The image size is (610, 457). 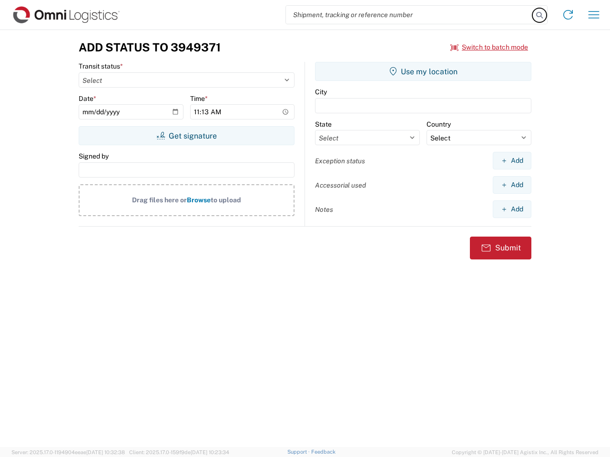 I want to click on label: City, so click(x=321, y=92).